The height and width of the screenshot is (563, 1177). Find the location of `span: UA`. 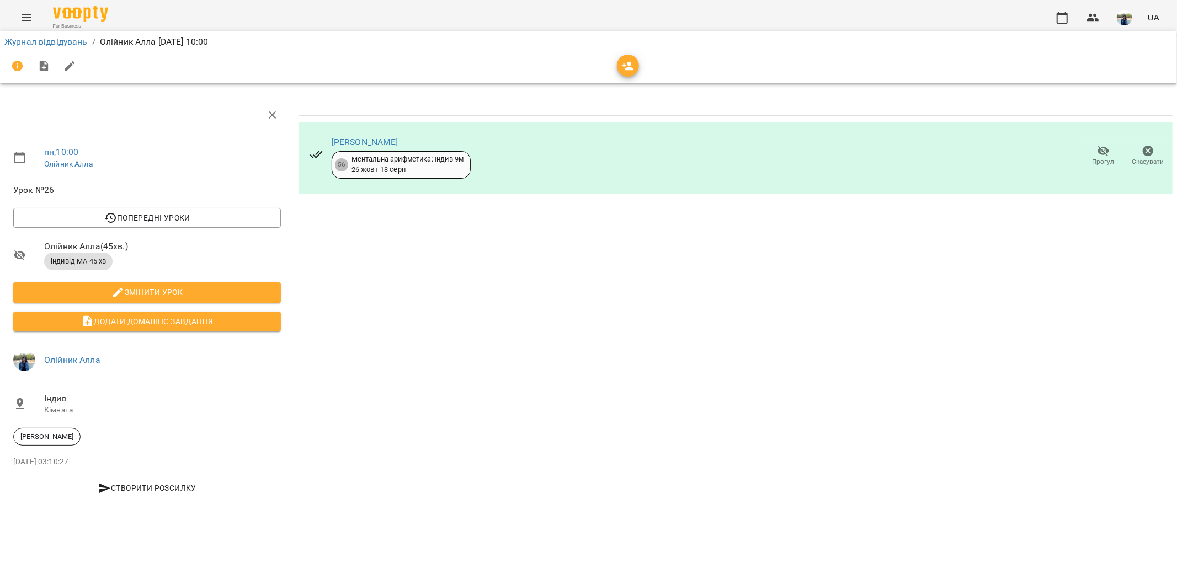

span: UA is located at coordinates (1153, 17).